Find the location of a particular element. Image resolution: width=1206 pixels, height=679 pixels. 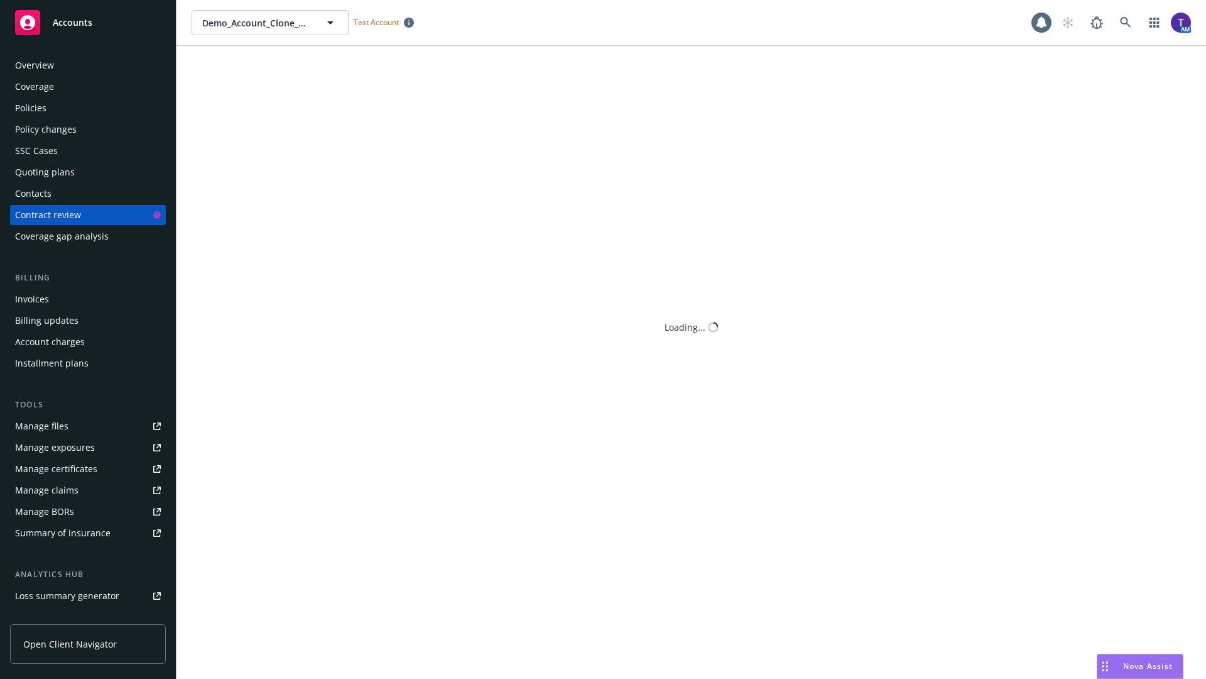

button: Demo_Account_Clone_QA_CR_Tests_Demo is located at coordinates (270, 23).